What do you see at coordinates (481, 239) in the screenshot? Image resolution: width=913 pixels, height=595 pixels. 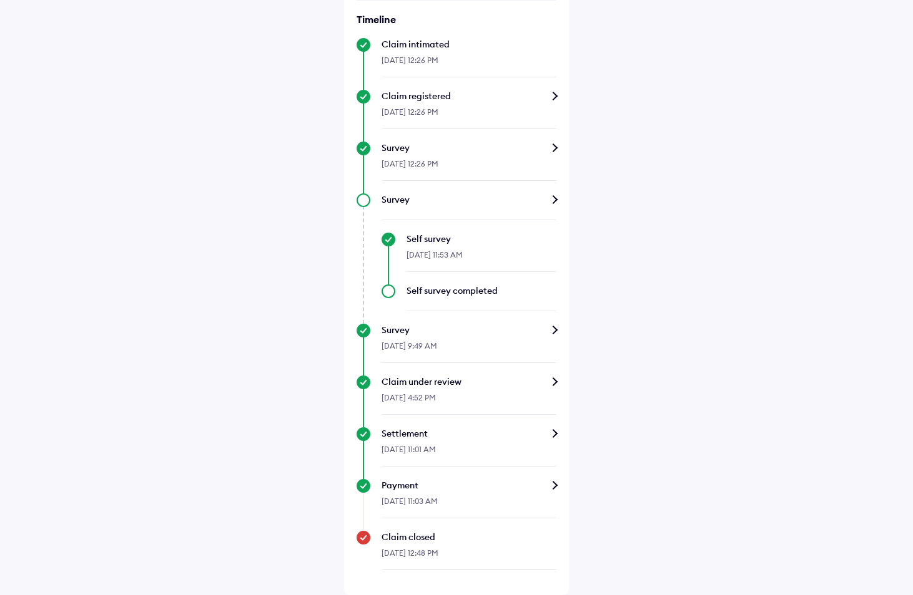 I see `div: Self survey` at bounding box center [481, 239].